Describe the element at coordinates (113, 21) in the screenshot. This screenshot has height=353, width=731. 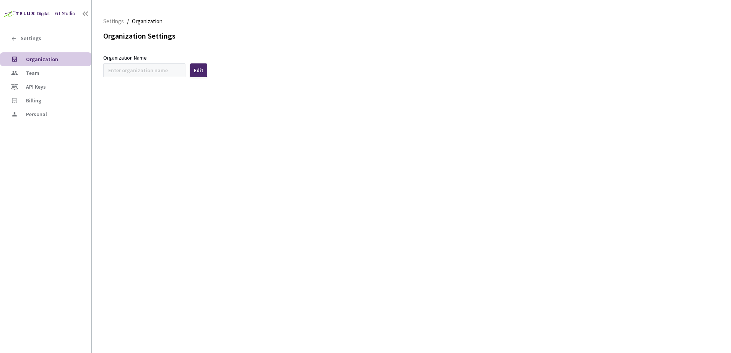
I see `a: Settings` at that location.